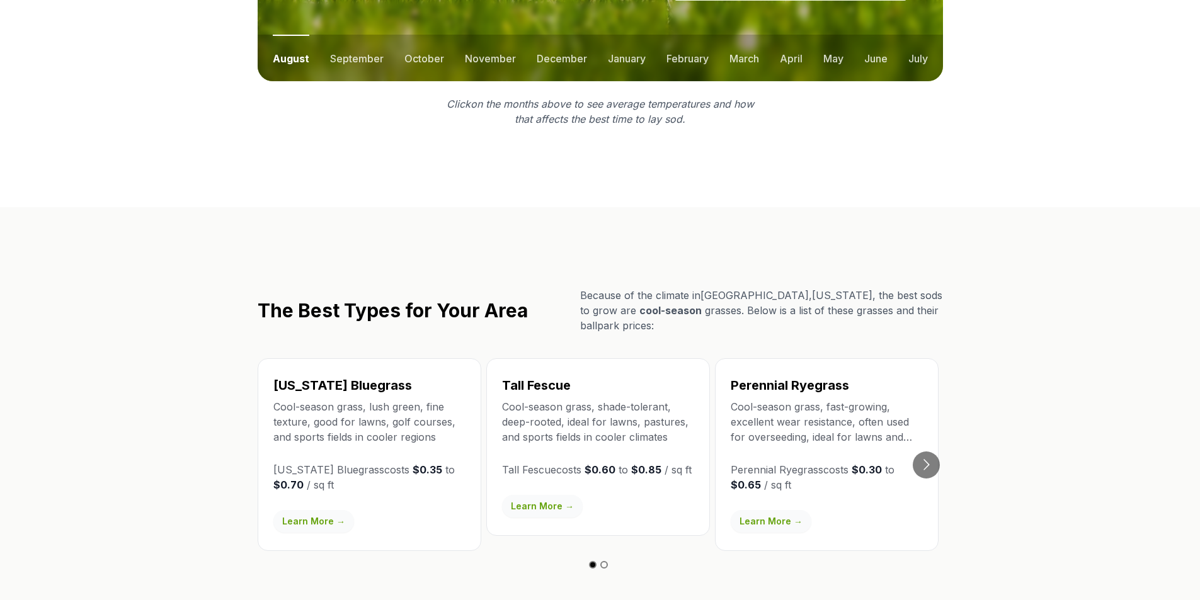  What do you see at coordinates (490, 58) in the screenshot?
I see `button: november` at bounding box center [490, 58].